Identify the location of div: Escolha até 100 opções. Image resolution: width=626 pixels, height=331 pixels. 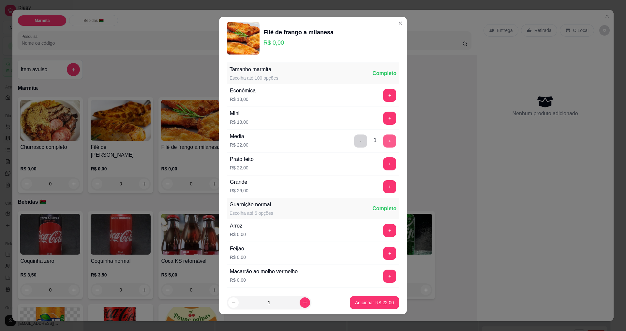
(254, 78).